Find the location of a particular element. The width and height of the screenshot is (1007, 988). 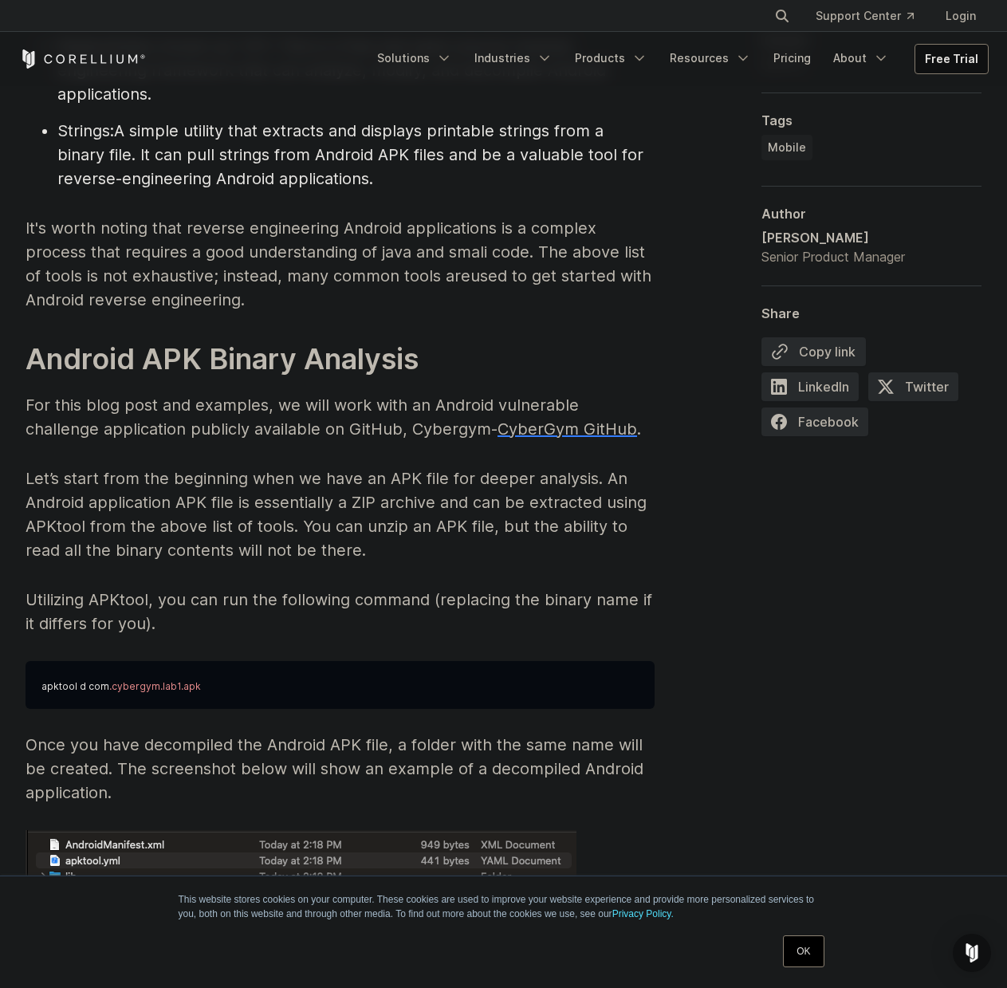

span: A simple utility that extracts and displays printable strings from a binary file. It can pull str... is located at coordinates (350, 155).